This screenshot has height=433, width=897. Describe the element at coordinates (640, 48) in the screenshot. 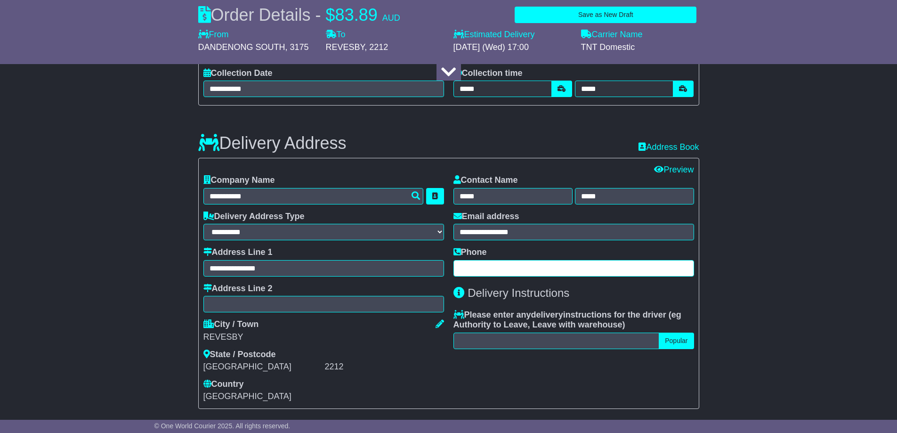

I see `div: TNT Domestic` at that location.